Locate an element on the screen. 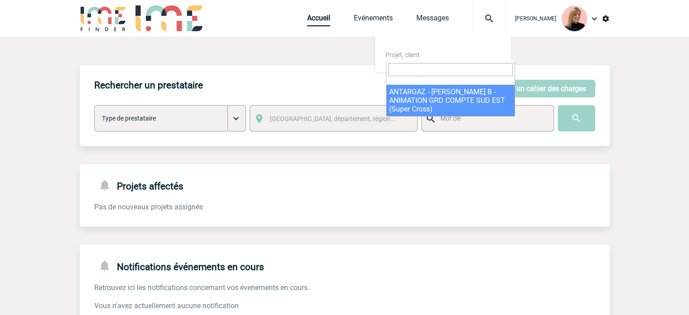 The width and height of the screenshot is (689, 315). a: Accueil is located at coordinates (318, 20).